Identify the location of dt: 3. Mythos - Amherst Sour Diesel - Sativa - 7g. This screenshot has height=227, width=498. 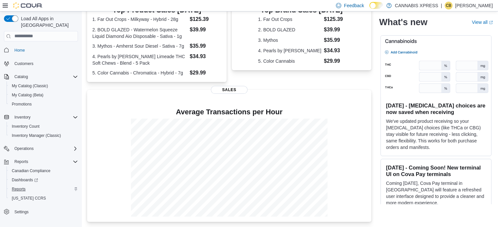
(139, 46).